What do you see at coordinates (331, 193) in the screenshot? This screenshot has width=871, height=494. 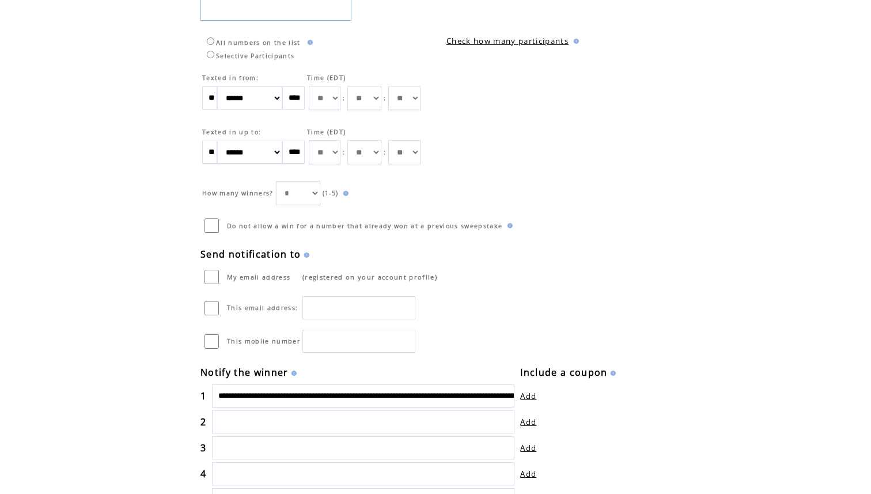 I see `span: (1-5)` at bounding box center [331, 193].